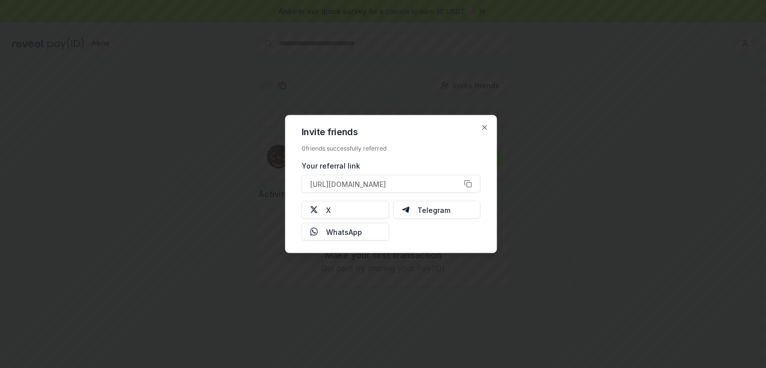 The image size is (766, 368). Describe the element at coordinates (391, 149) in the screenshot. I see `div: 0 friends successfully referred` at that location.